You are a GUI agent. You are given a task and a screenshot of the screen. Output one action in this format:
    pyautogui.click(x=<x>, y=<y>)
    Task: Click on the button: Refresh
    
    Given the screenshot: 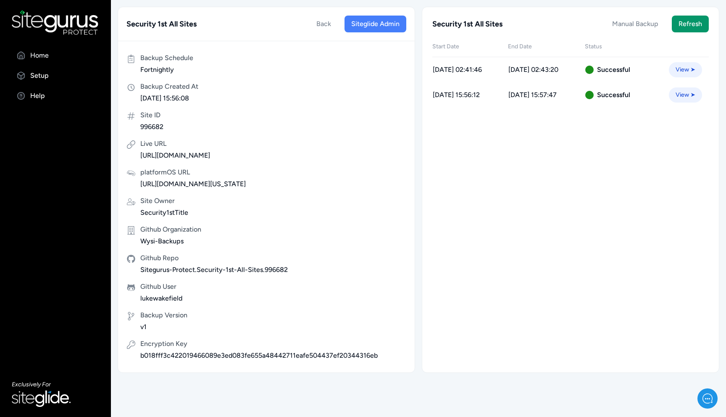 What is the action you would take?
    pyautogui.click(x=690, y=24)
    